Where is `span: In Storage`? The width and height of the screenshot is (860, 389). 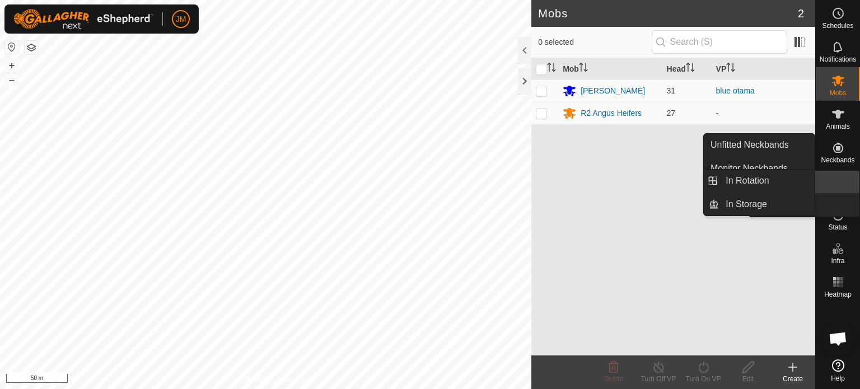 span: In Storage is located at coordinates (746, 204).